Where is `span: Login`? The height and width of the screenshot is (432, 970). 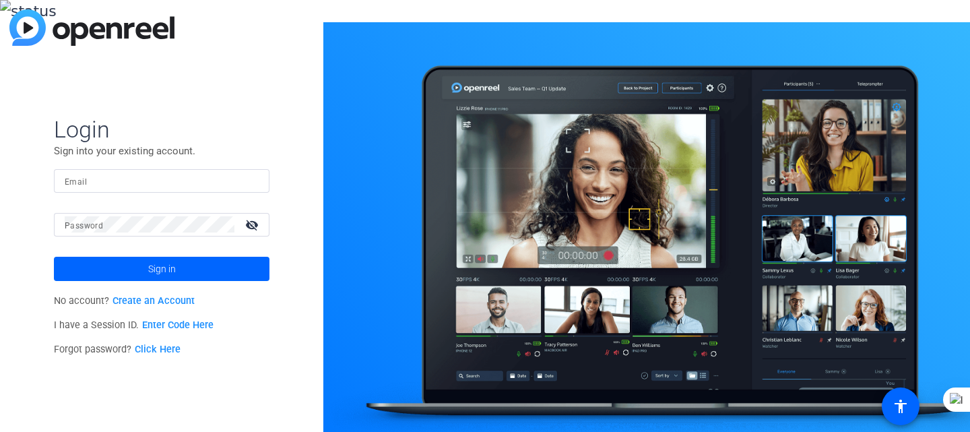 span: Login is located at coordinates (162, 129).